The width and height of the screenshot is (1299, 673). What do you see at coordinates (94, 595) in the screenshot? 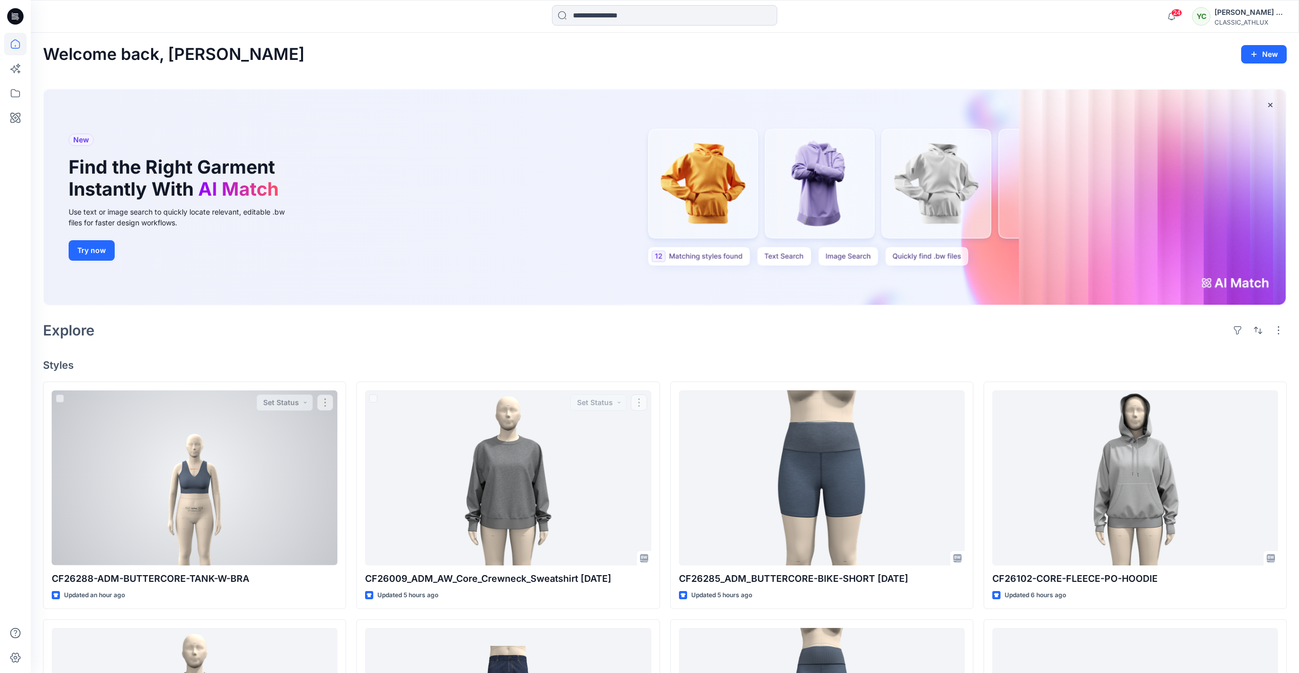
I see `p: Updated an hour ago` at bounding box center [94, 595].